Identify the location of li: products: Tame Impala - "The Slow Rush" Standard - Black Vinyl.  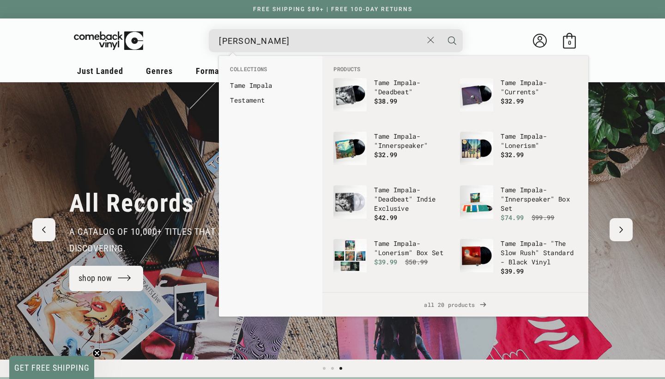
(518, 261).